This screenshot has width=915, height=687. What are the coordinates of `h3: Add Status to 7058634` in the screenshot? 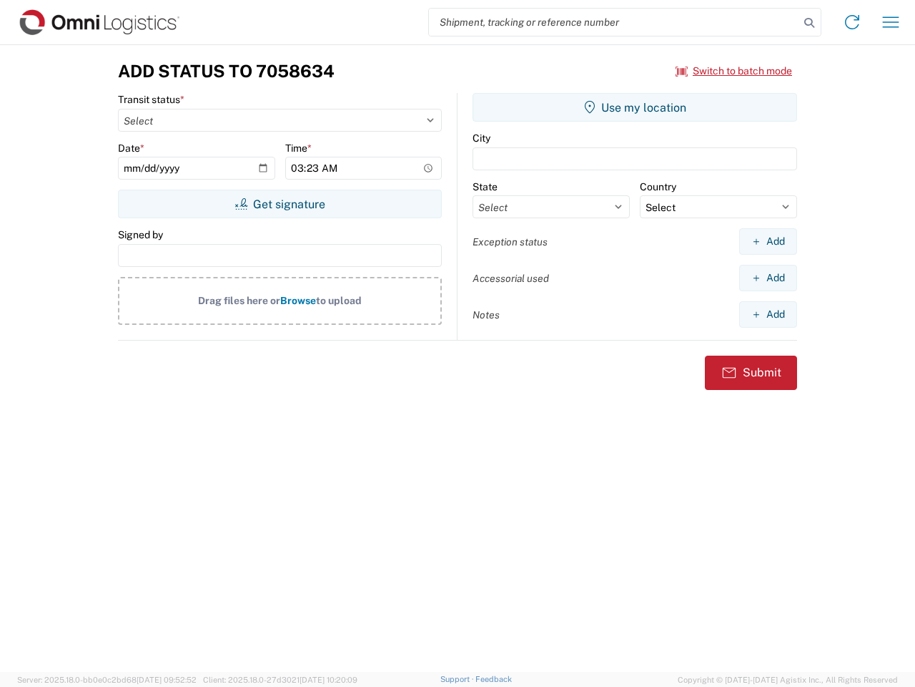 It's located at (226, 71).